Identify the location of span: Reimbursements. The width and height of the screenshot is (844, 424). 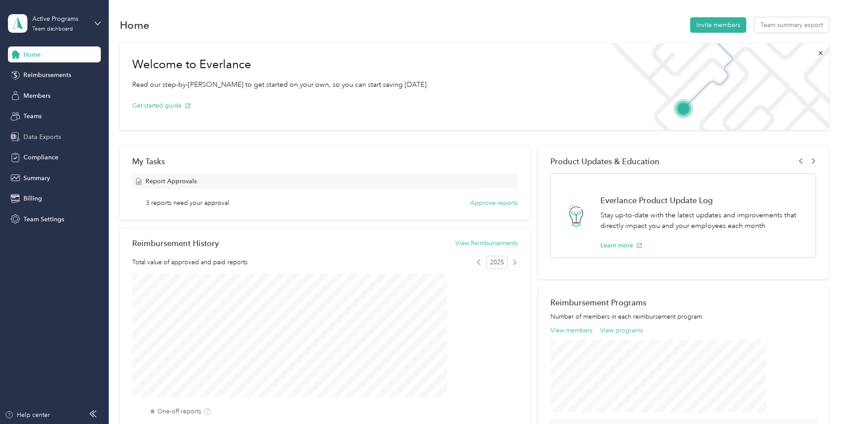
(47, 75).